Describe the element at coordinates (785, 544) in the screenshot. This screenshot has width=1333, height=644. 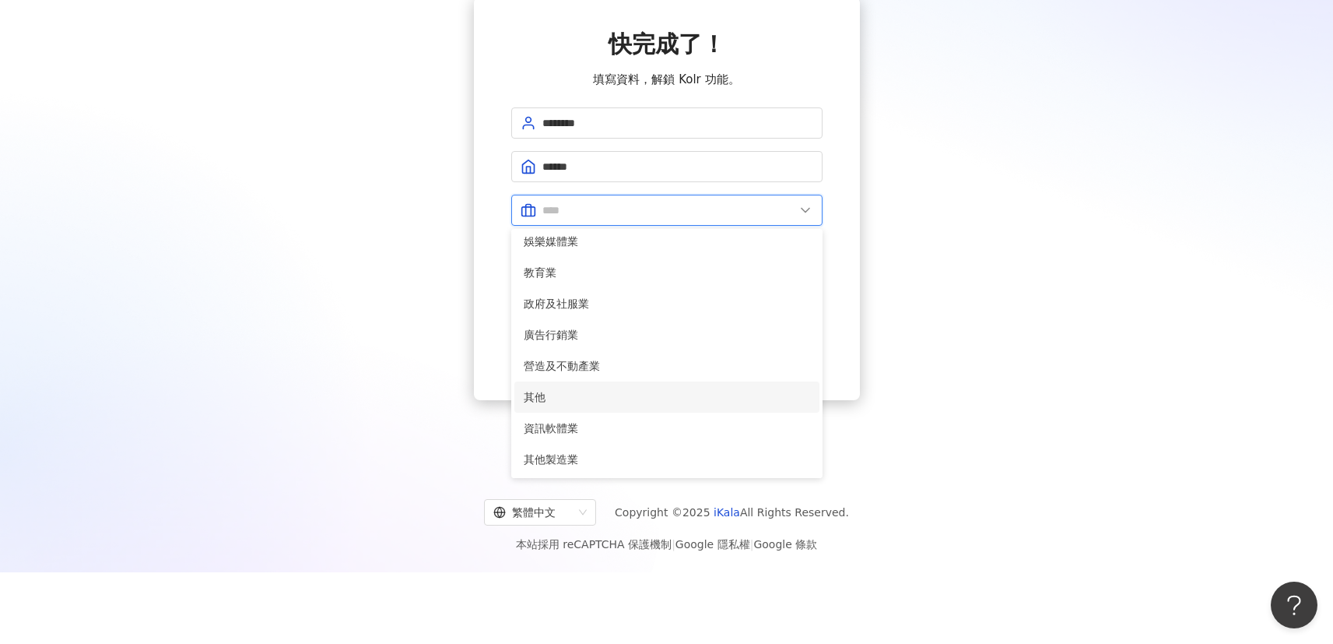
I see `a: Google 條款` at that location.